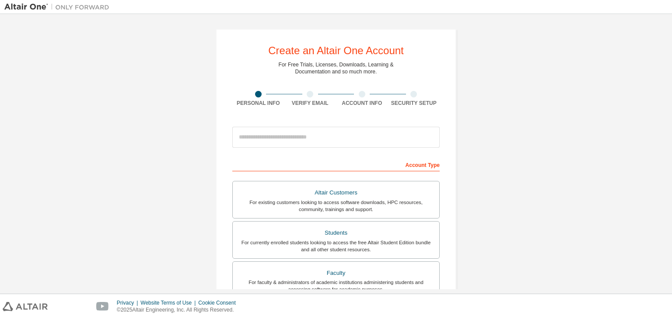 The width and height of the screenshot is (672, 319). Describe the element at coordinates (169, 303) in the screenshot. I see `div: Website Terms of Use` at that location.